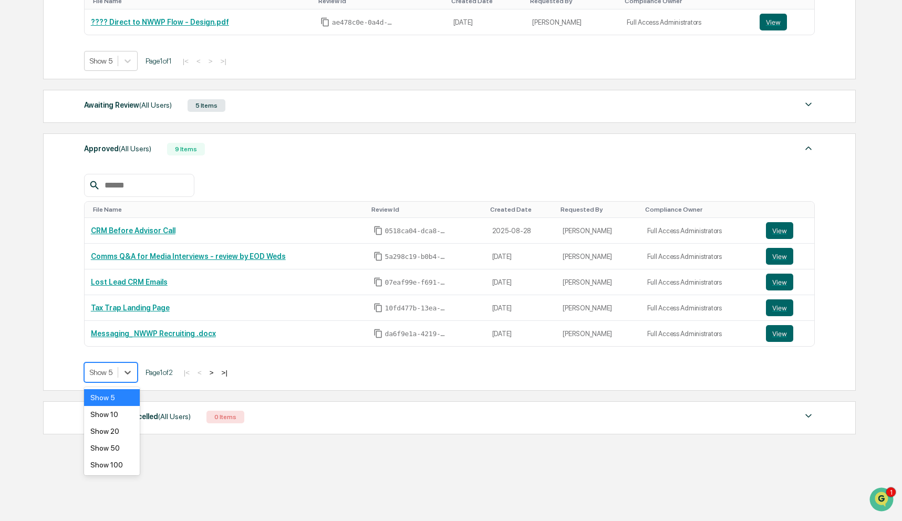 The width and height of the screenshot is (902, 521). What do you see at coordinates (13, 13) in the screenshot?
I see `button: Open customer support` at bounding box center [13, 13].